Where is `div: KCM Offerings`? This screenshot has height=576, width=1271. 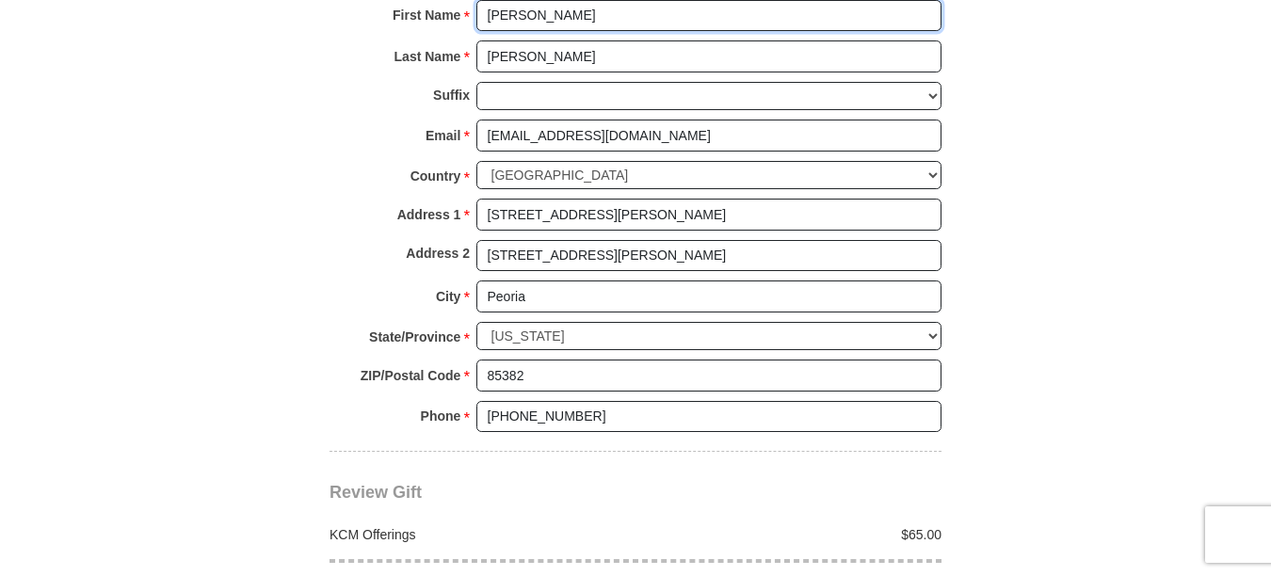
div: KCM Offerings is located at coordinates (478, 535).